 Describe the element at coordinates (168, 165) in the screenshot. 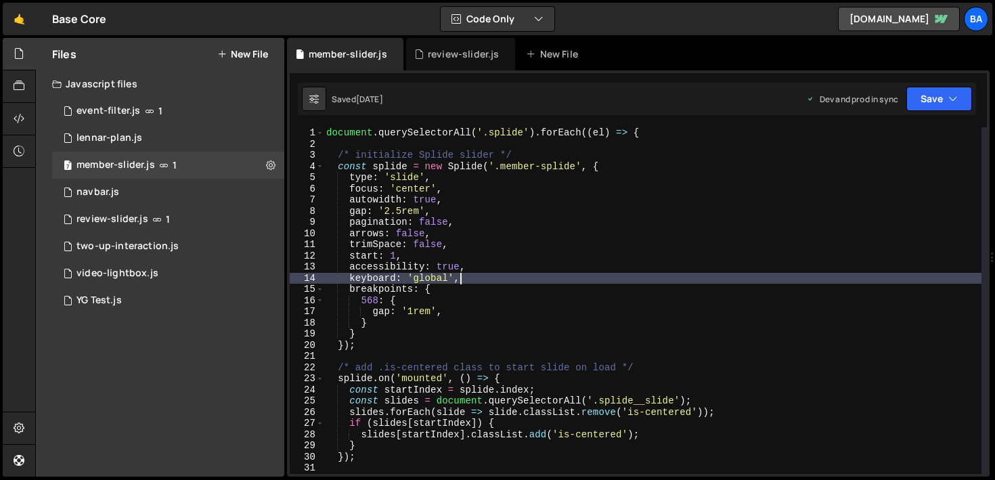

I see `div: 15790/44133.js` at that location.